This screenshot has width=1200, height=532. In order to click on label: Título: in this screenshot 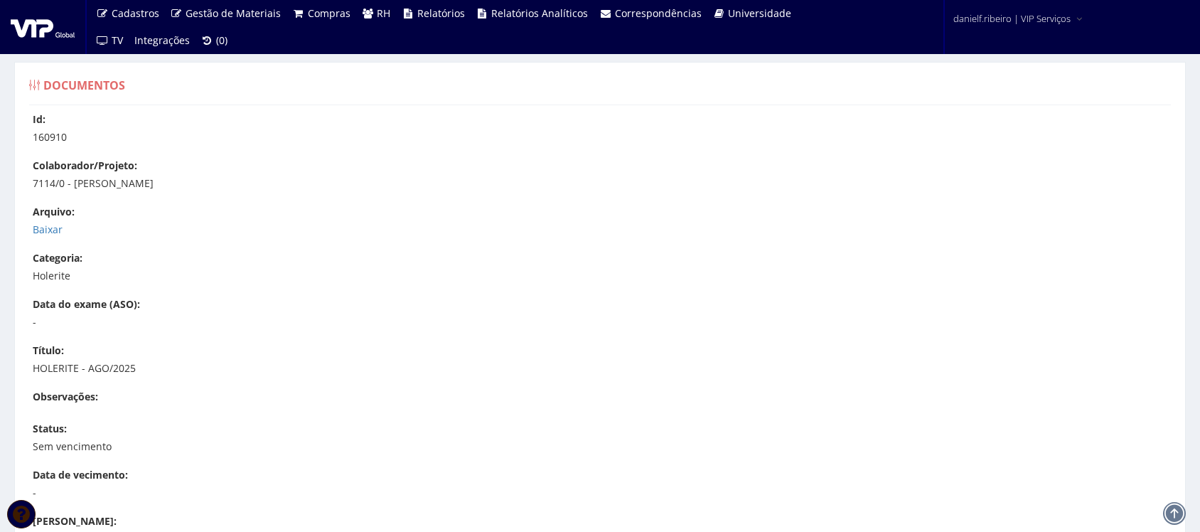, I will do `click(48, 350)`.